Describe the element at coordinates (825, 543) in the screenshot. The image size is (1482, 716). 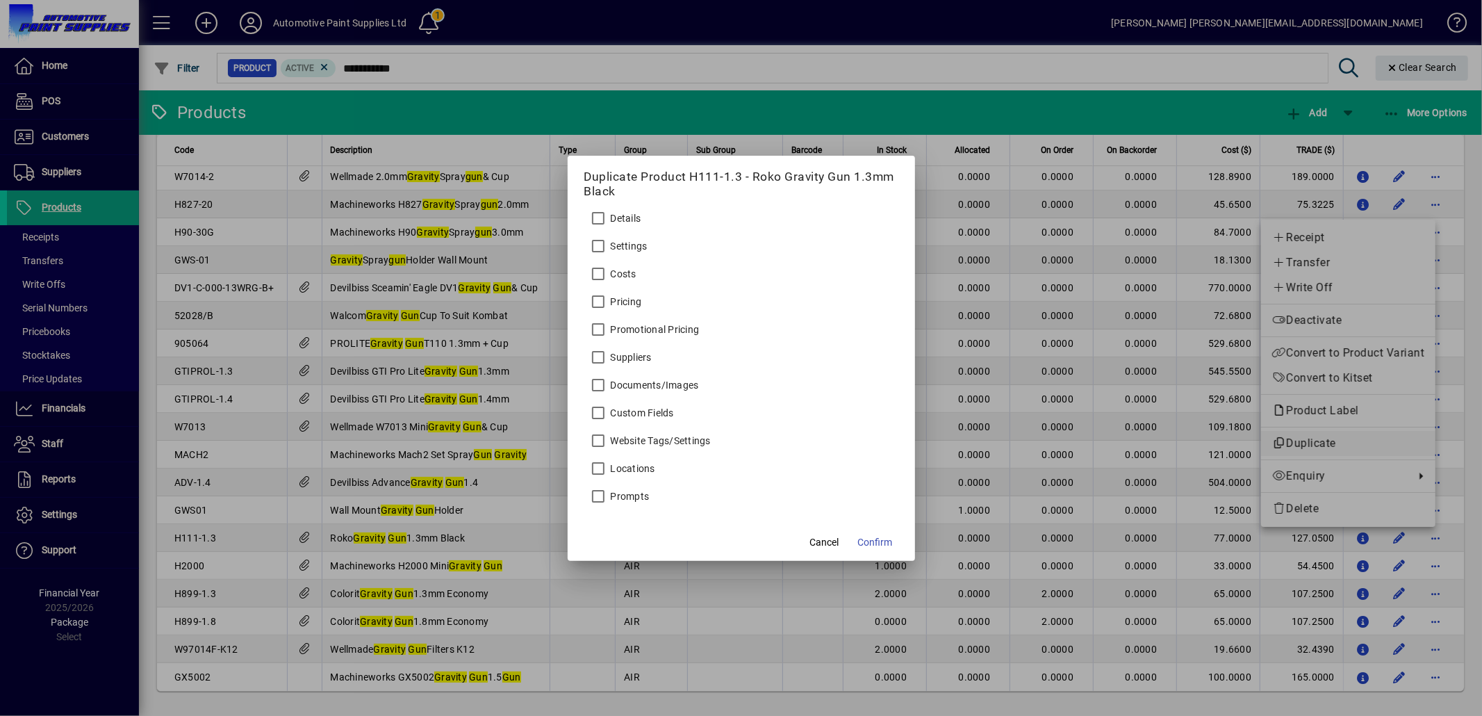
I see `button: Cancel` at that location.